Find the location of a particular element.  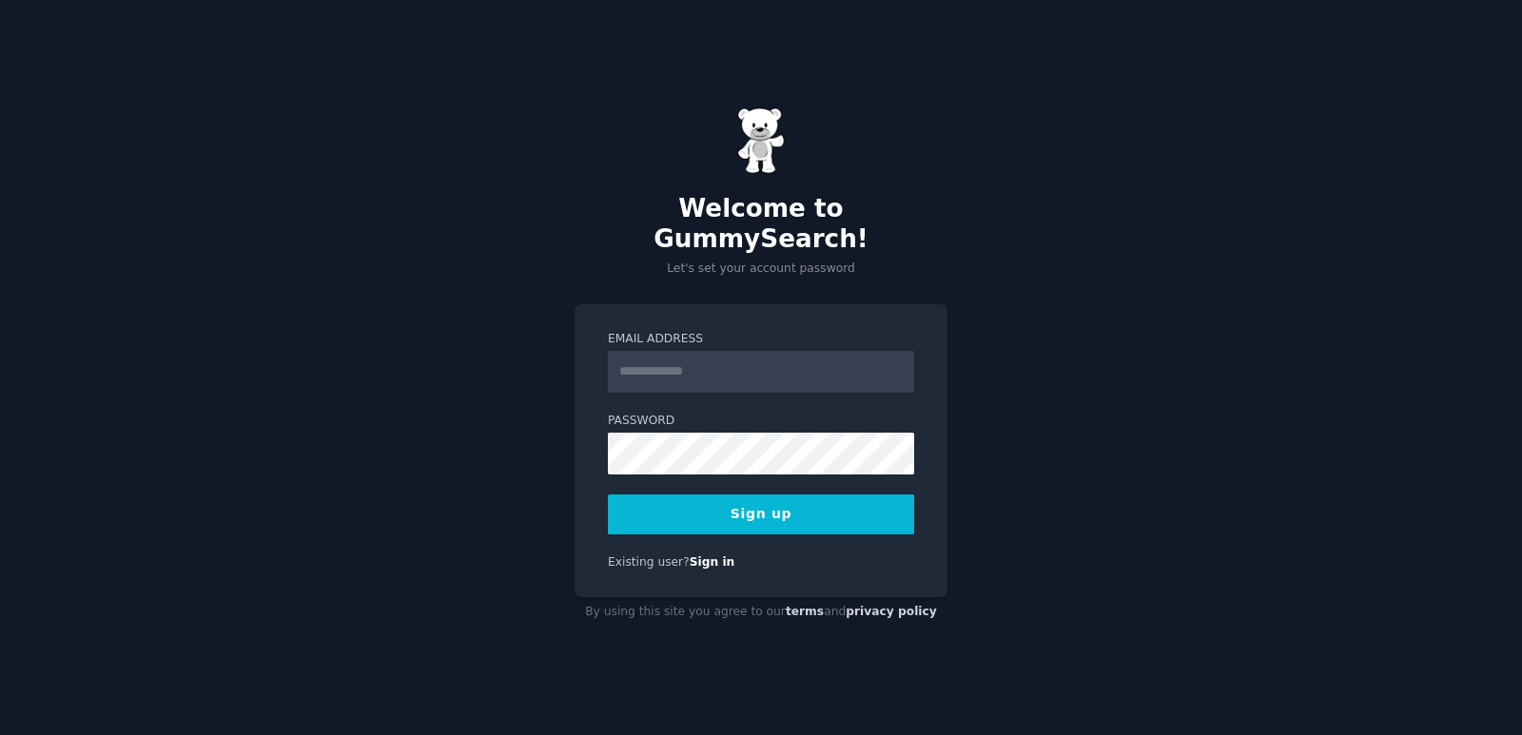

h2: Welcome to GummySearch! is located at coordinates (761, 224).